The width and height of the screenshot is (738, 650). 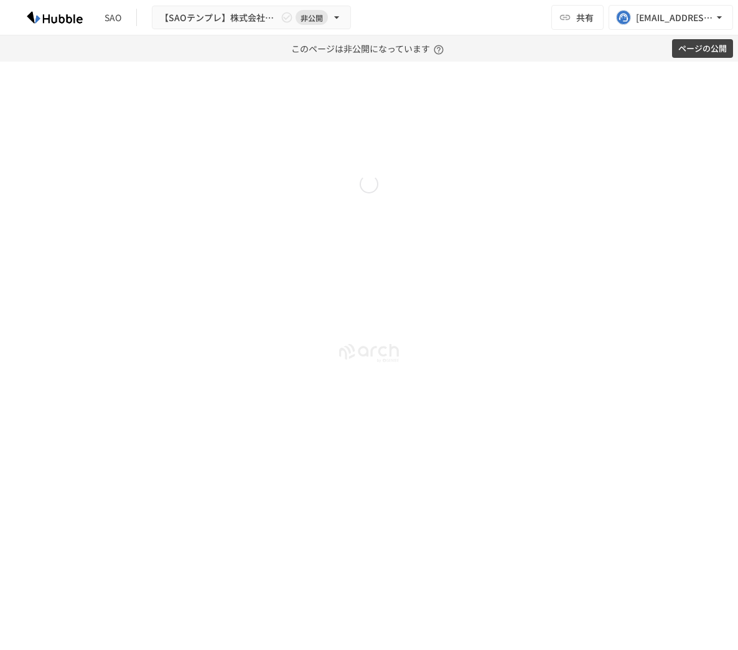 I want to click on span: 非公開, so click(x=312, y=17).